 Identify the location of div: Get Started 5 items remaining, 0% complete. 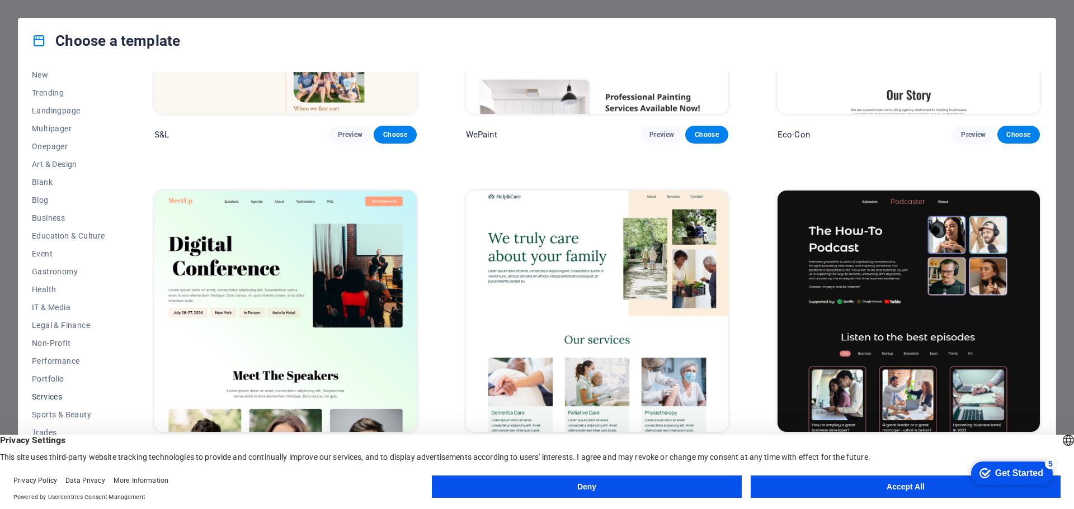
(50, 17).